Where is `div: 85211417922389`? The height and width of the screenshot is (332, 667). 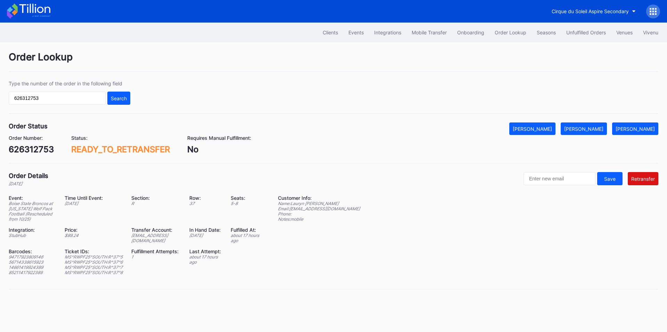 div: 85211417922389 is located at coordinates (32, 273).